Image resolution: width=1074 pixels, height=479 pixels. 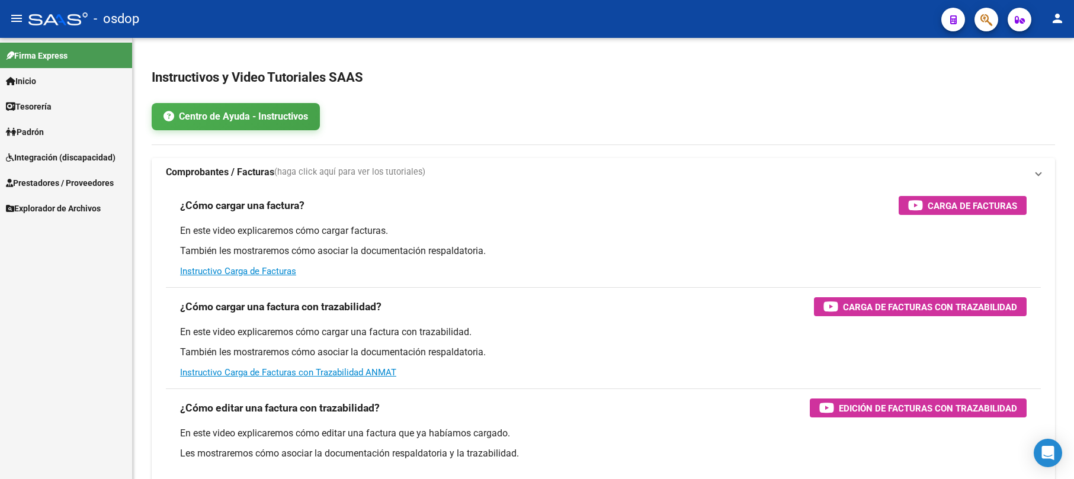 What do you see at coordinates (972, 206) in the screenshot?
I see `span: Carga de Facturas` at bounding box center [972, 206].